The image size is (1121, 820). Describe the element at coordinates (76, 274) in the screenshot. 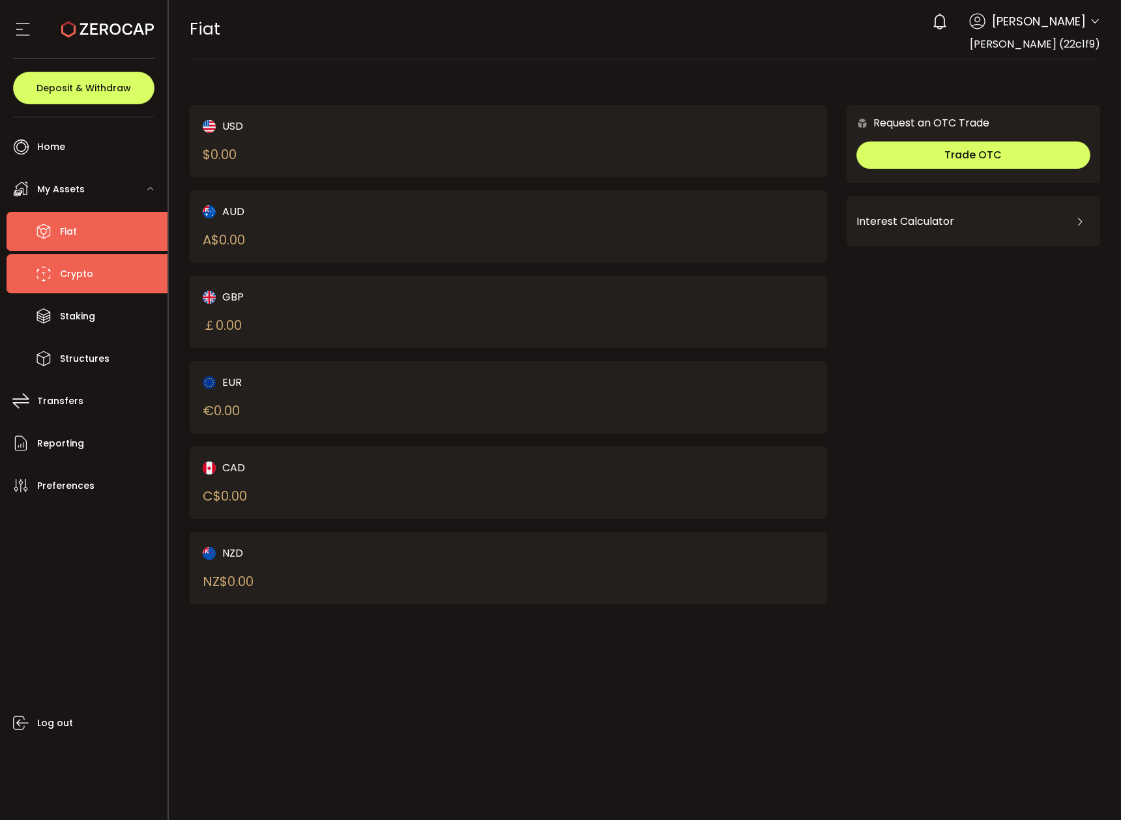

I see `span: Crypto` at that location.